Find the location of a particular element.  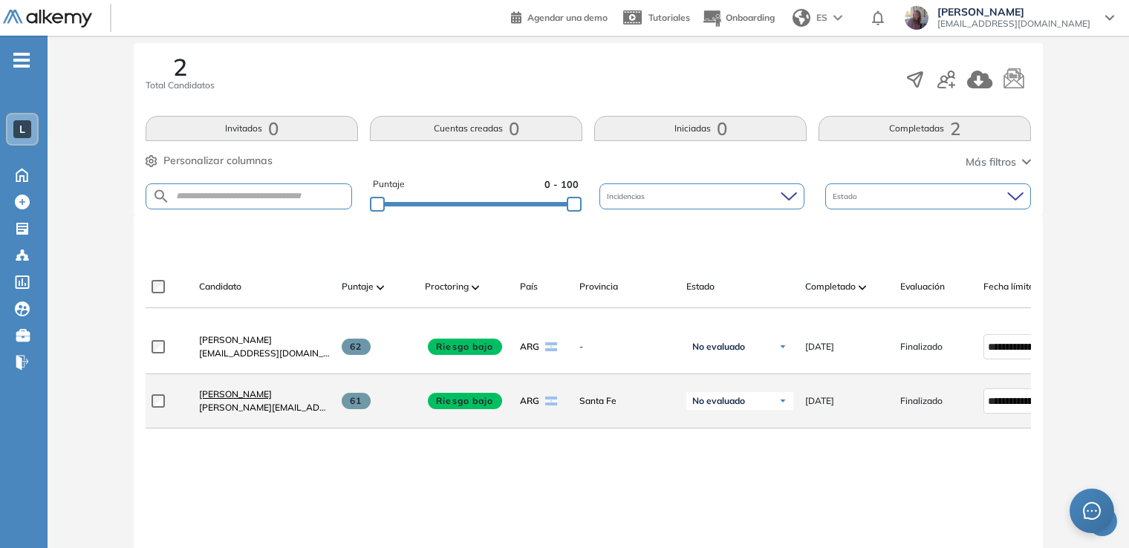

span: Personalizar columnas is located at coordinates (218, 160).